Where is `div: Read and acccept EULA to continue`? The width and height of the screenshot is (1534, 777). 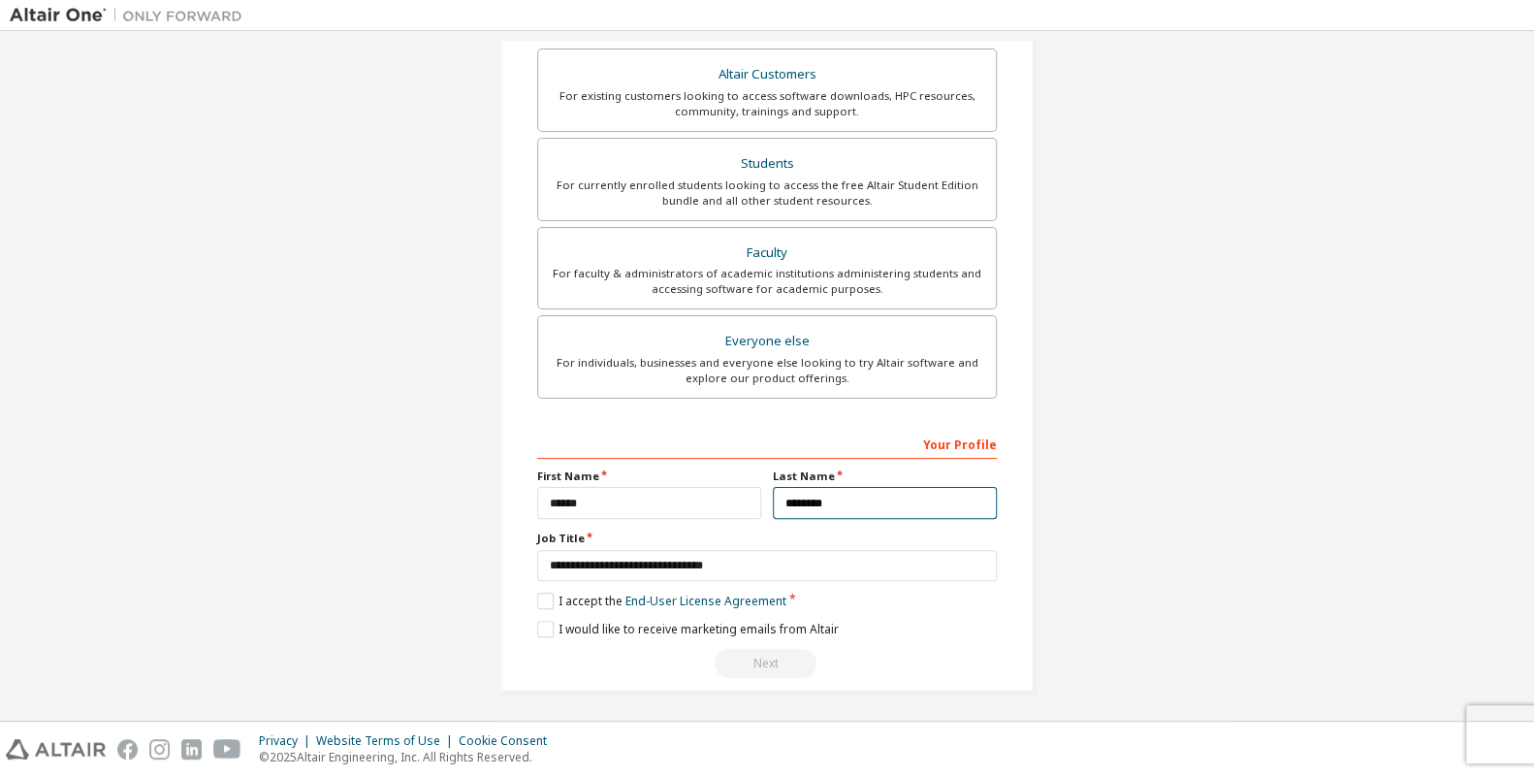 div: Read and acccept EULA to continue is located at coordinates (767, 663).